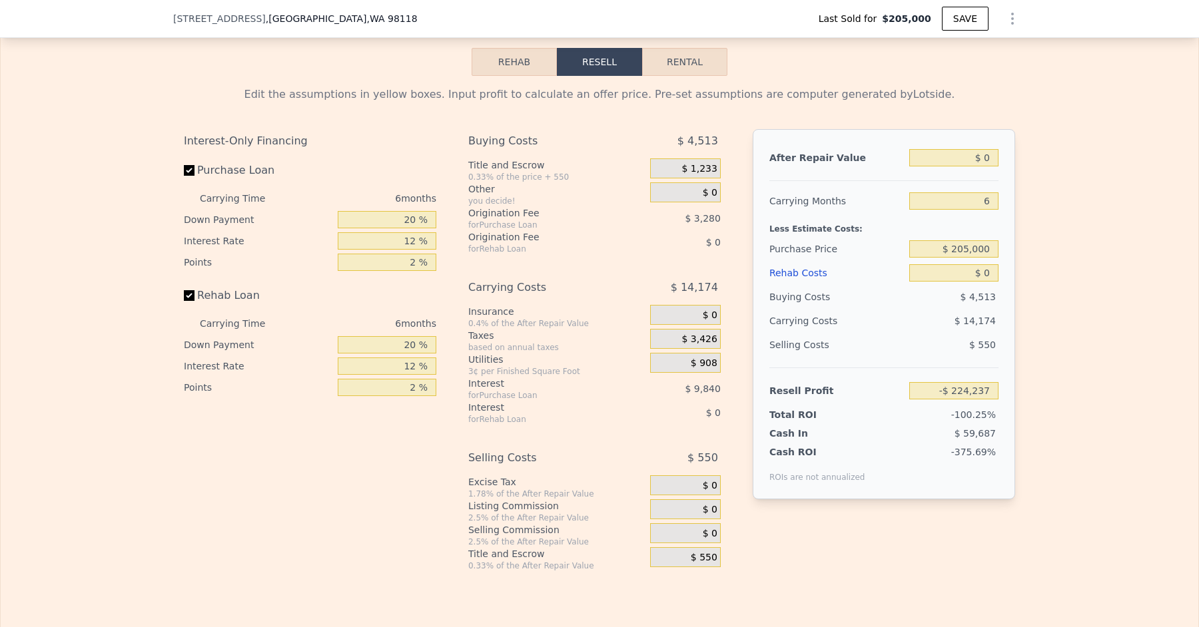 This screenshot has width=1199, height=627. Describe the element at coordinates (189, 296) in the screenshot. I see `input: Rehab Loan` at that location.